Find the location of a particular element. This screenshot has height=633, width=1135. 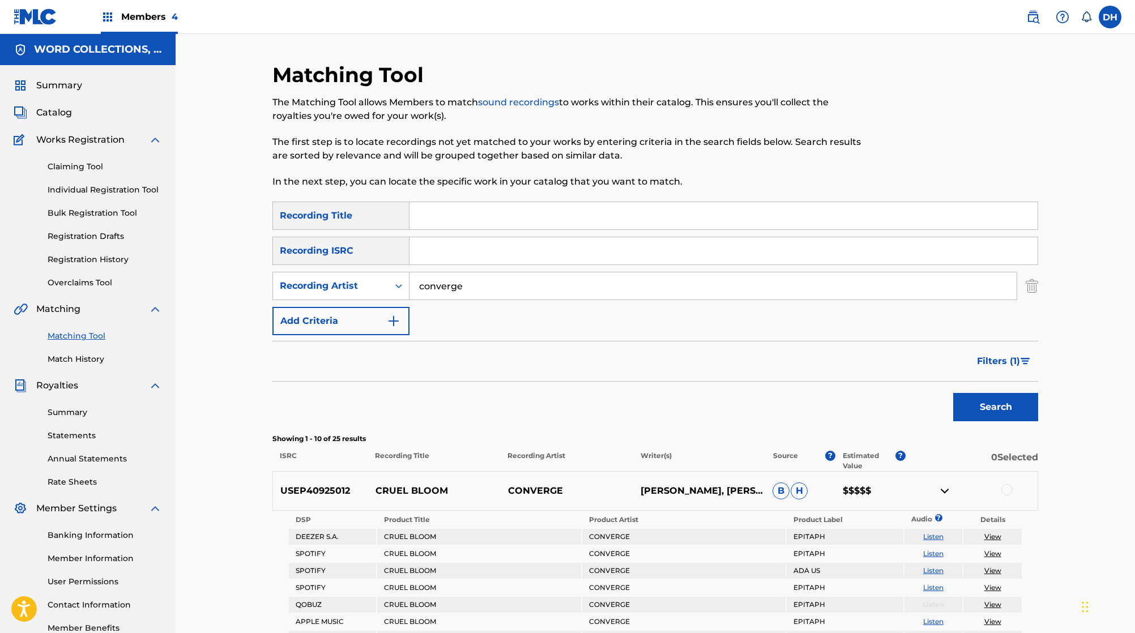

a: Overclaims Tool is located at coordinates (105, 283).